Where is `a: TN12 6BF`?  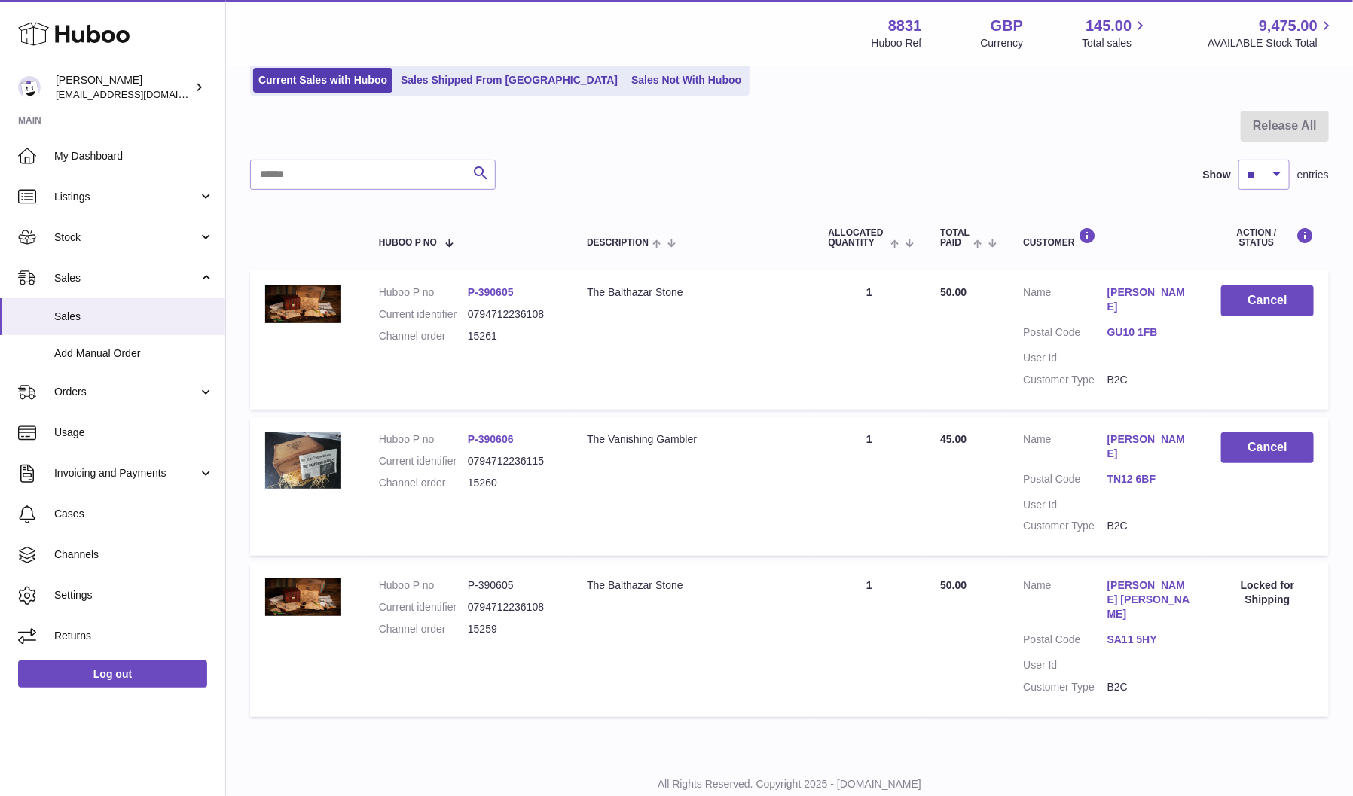
a: TN12 6BF is located at coordinates (1149, 479).